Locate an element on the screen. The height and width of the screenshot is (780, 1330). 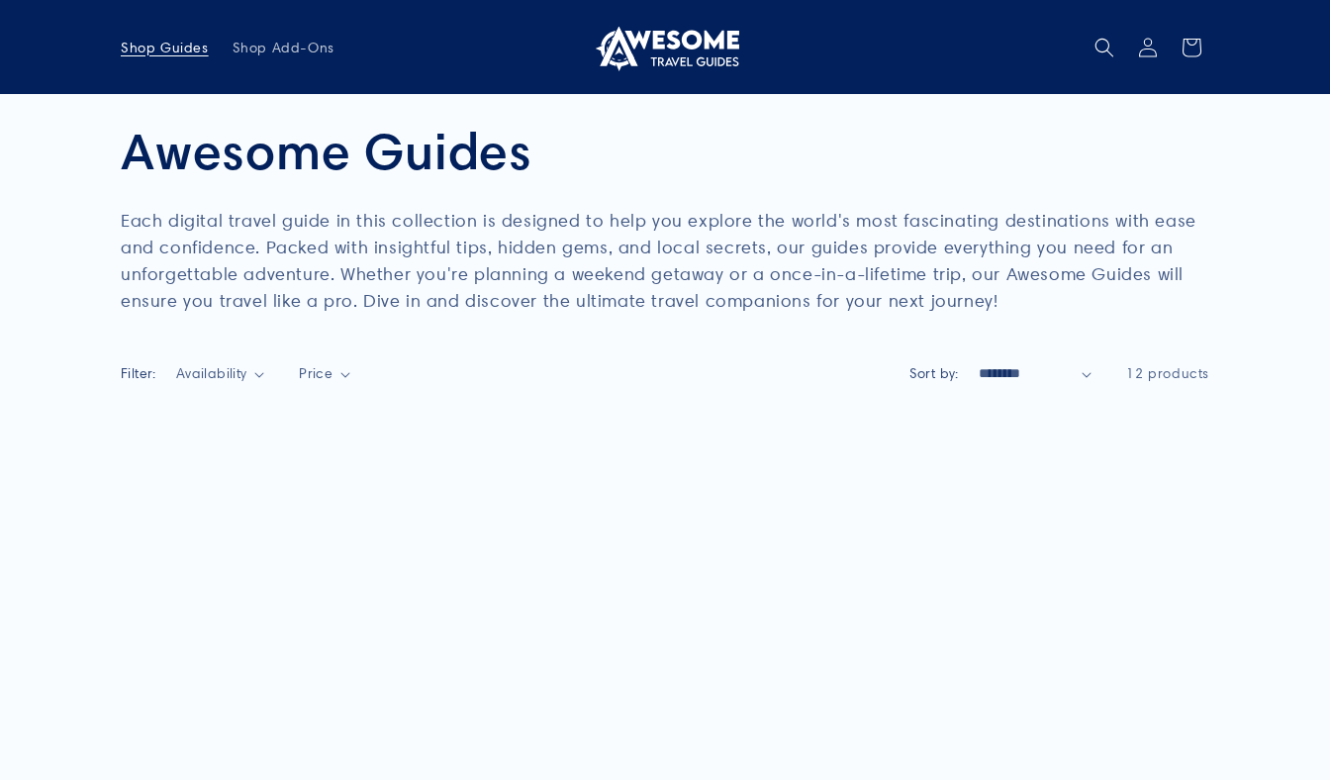
summary: Availability (0 selected) is located at coordinates (220, 373).